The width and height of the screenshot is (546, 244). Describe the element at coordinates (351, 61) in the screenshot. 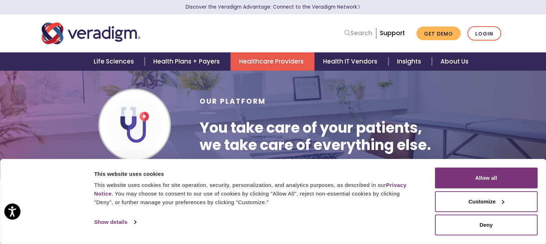

I see `a: Health IT Vendors` at that location.